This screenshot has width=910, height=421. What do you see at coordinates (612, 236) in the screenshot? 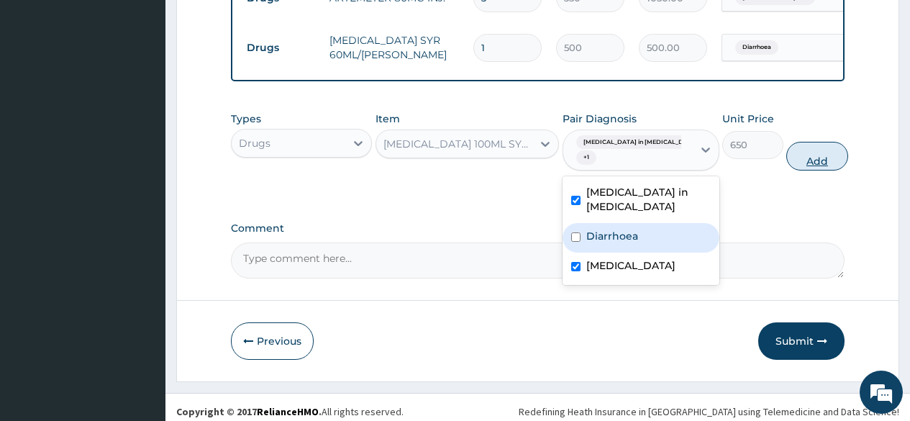
I see `label: Diarrhoea` at bounding box center [612, 236].